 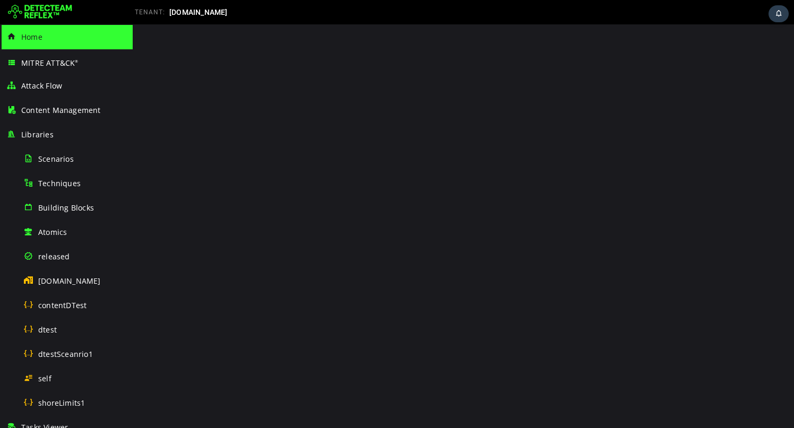 I want to click on span: contentDTest, so click(x=62, y=305).